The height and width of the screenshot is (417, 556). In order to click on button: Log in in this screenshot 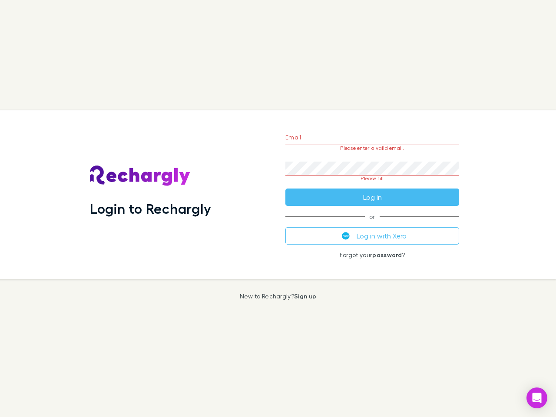, I will do `click(372, 197)`.